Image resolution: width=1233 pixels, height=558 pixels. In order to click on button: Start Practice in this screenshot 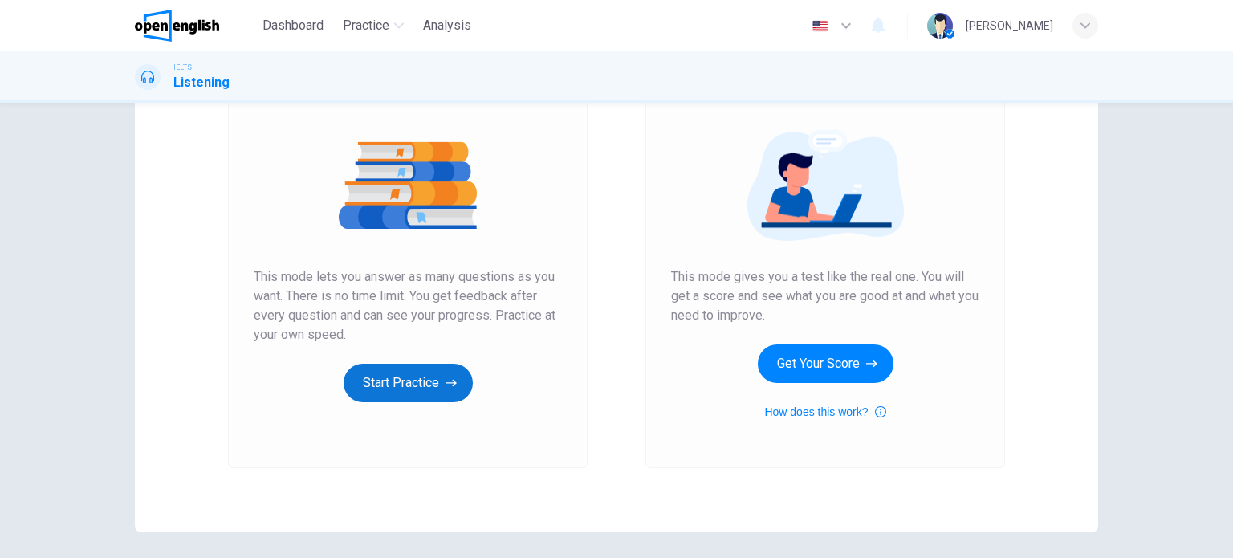, I will do `click(408, 383)`.